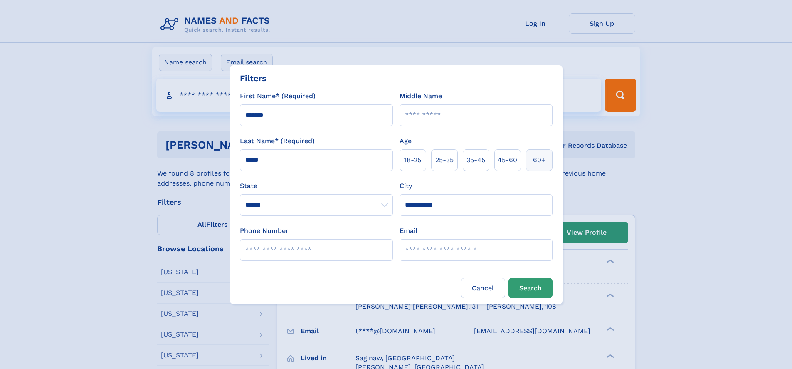 The height and width of the screenshot is (369, 792). What do you see at coordinates (445, 160) in the screenshot?
I see `span: 25‑35` at bounding box center [445, 160].